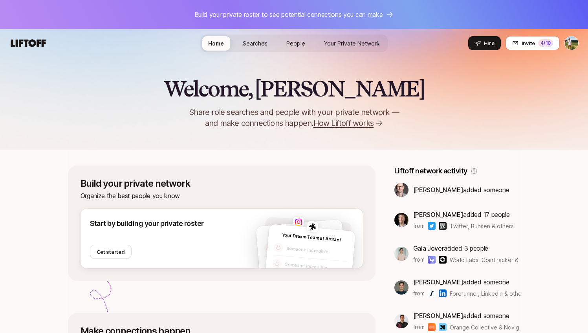  Describe the element at coordinates (432, 328) in the screenshot. I see `img: Orange Collective` at that location.